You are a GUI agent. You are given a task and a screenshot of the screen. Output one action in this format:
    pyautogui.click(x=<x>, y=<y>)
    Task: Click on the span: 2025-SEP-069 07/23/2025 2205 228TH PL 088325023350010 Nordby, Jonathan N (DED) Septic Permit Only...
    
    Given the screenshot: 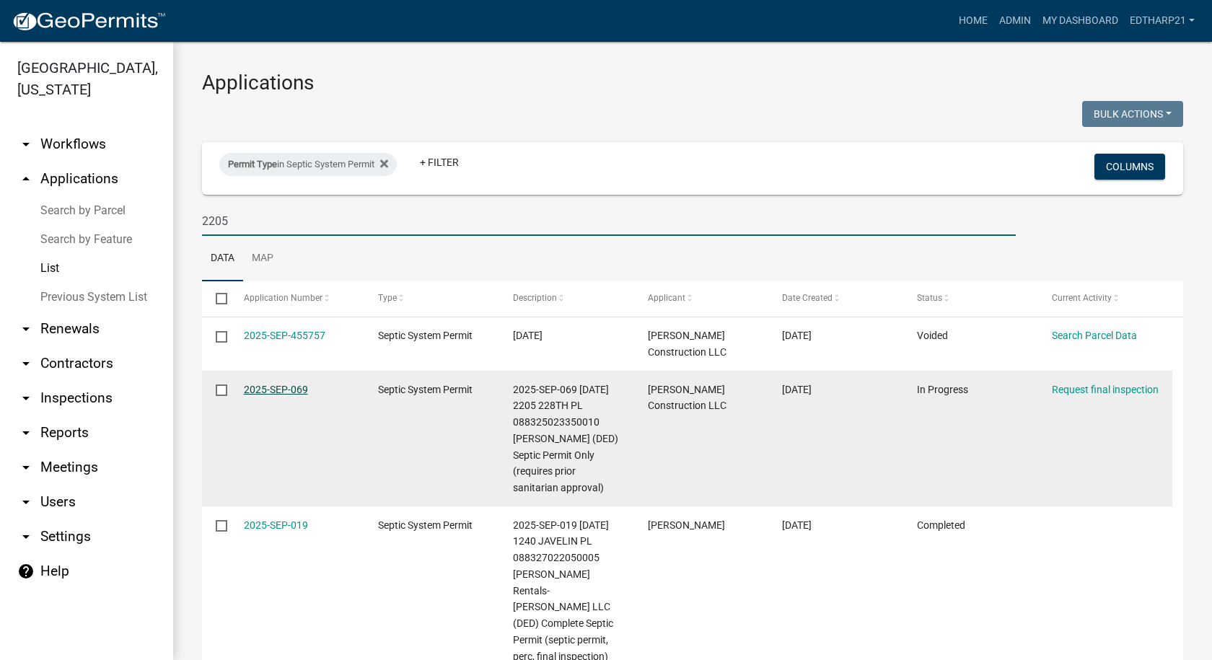 What is the action you would take?
    pyautogui.click(x=566, y=439)
    